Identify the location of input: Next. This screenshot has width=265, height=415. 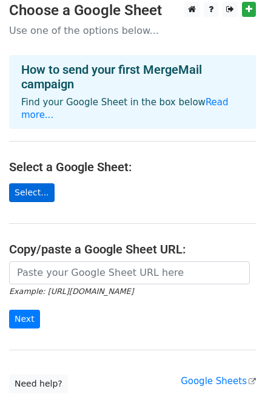
(24, 319).